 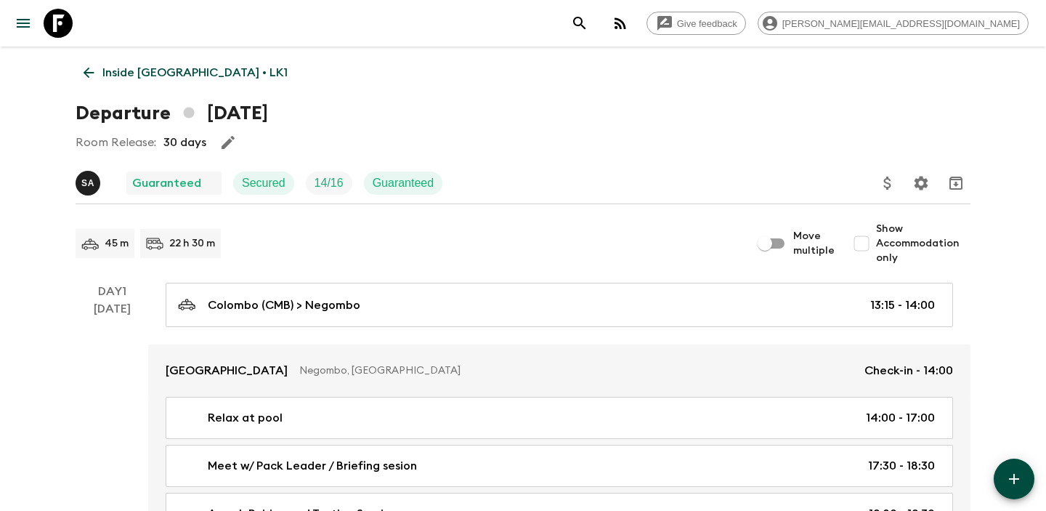 What do you see at coordinates (909, 371) in the screenshot?
I see `p: Check-in - 14:00` at bounding box center [909, 371].